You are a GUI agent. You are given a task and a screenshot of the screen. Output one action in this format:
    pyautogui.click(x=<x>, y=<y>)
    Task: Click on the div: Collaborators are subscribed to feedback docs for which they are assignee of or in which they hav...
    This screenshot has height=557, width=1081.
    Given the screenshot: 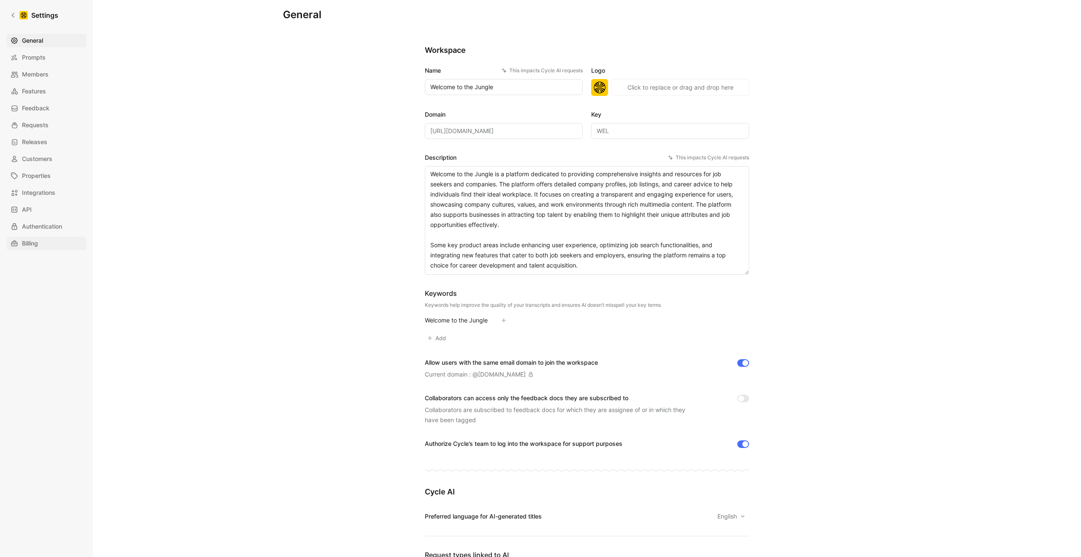 What is the action you would take?
    pyautogui.click(x=560, y=415)
    